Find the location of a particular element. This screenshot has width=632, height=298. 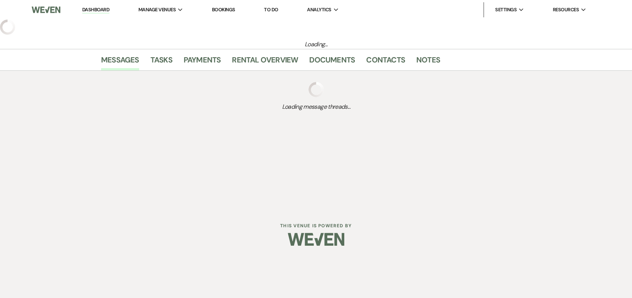

a: Contacts is located at coordinates (385, 62).